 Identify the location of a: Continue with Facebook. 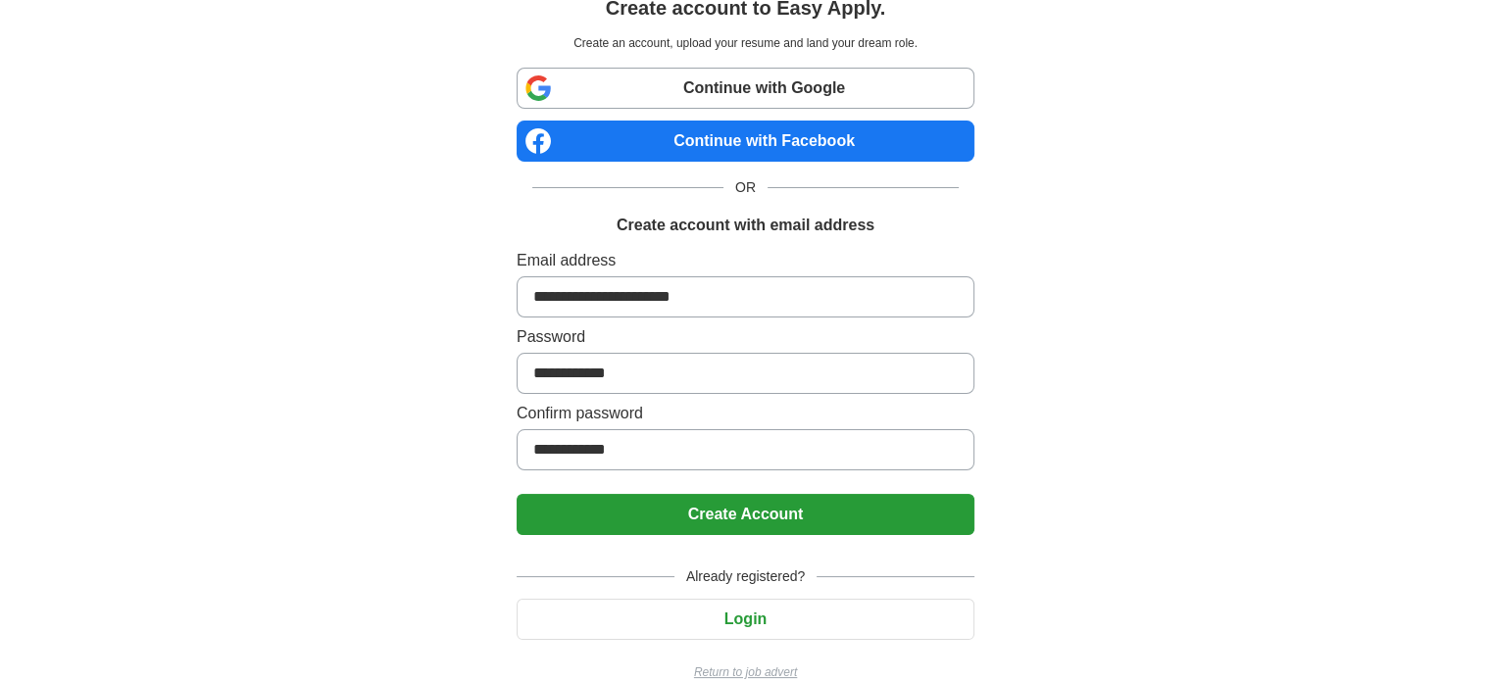
(745, 141).